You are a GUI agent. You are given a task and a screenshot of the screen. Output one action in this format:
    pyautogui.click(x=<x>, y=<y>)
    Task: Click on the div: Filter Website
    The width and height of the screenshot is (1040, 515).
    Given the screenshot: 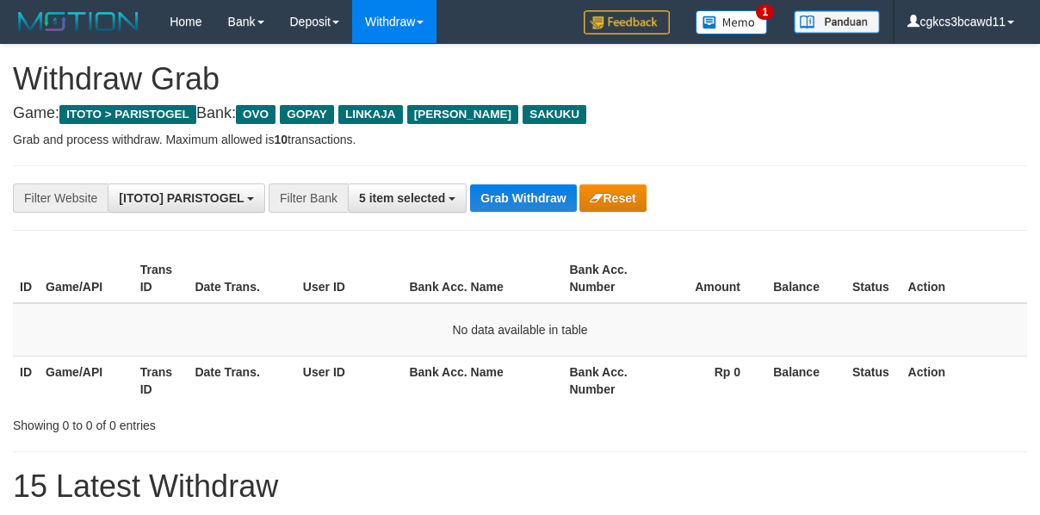 What is the action you would take?
    pyautogui.click(x=60, y=198)
    